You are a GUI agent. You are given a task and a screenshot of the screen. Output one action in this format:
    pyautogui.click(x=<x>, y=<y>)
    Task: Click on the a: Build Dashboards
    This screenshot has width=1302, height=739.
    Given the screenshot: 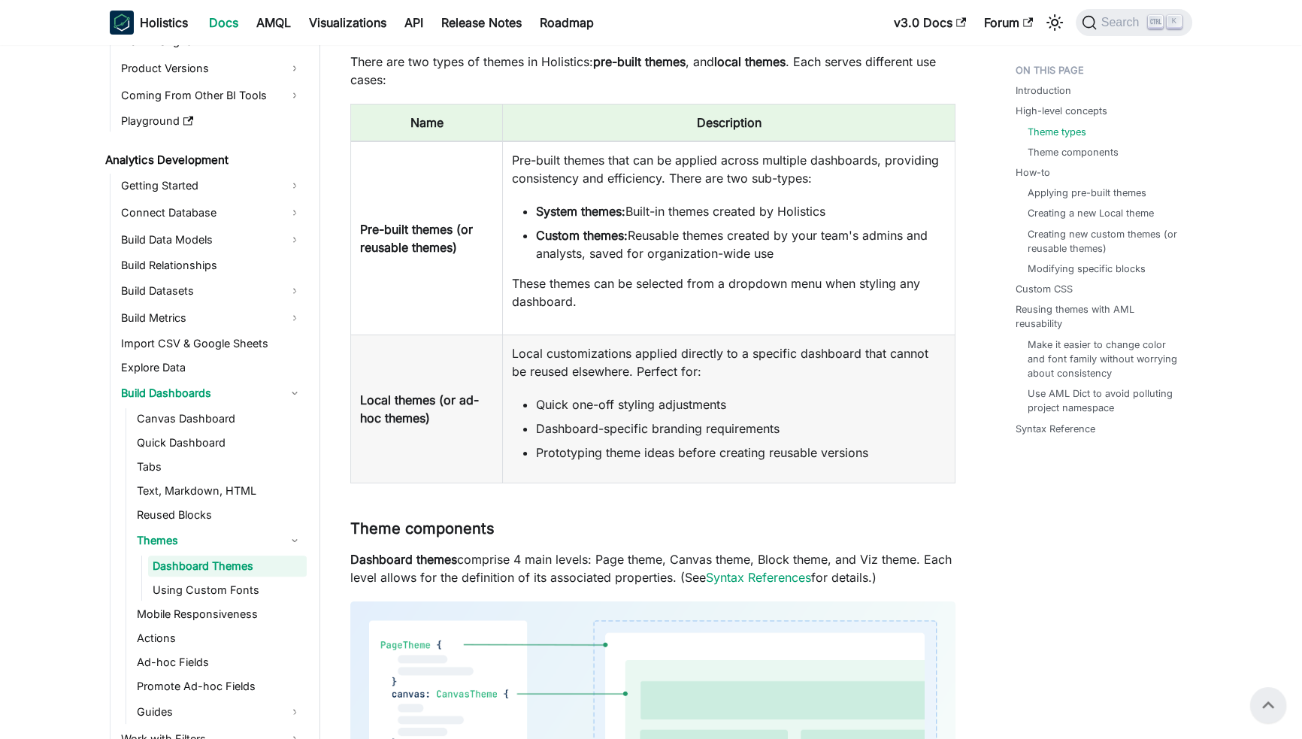 What is the action you would take?
    pyautogui.click(x=211, y=393)
    